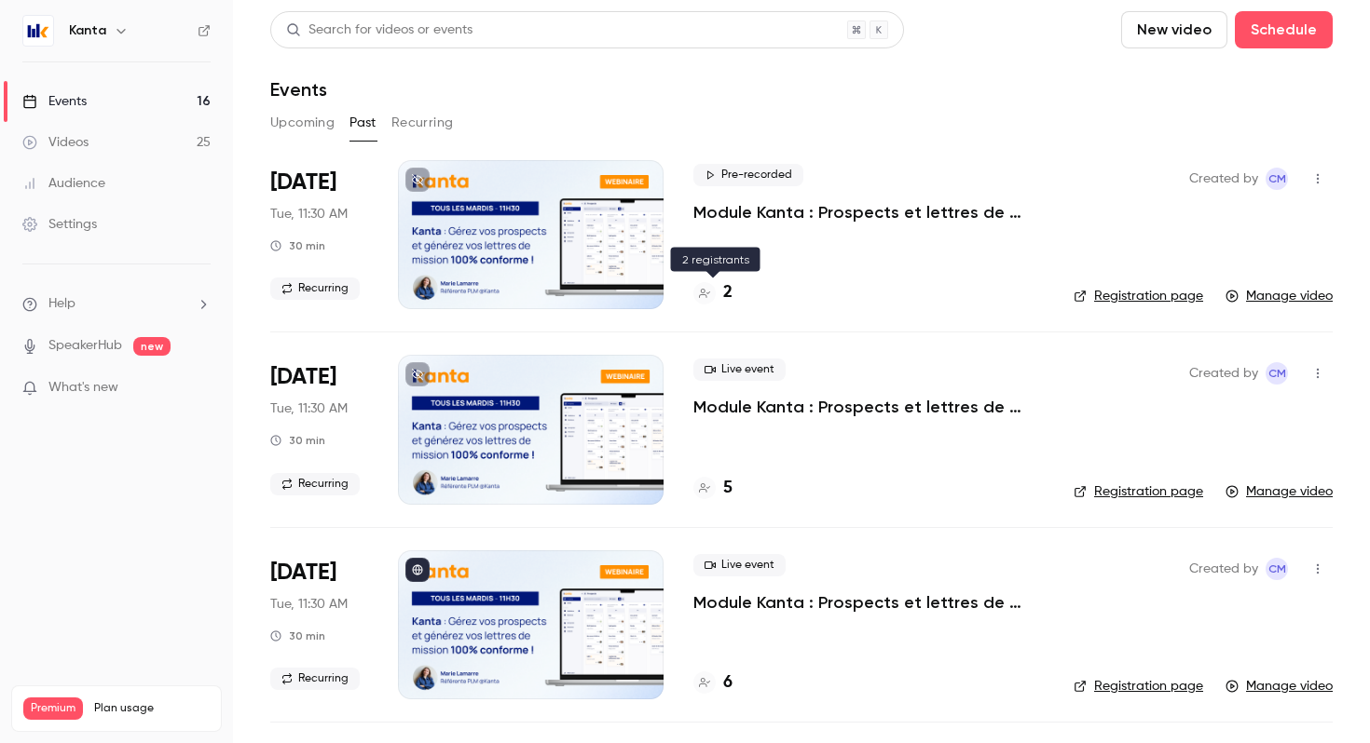 This screenshot has width=1370, height=743. Describe the element at coordinates (319, 429) in the screenshot. I see `div: Aug 5 Tue, 11:30 AM (Europe/Paris)` at that location.